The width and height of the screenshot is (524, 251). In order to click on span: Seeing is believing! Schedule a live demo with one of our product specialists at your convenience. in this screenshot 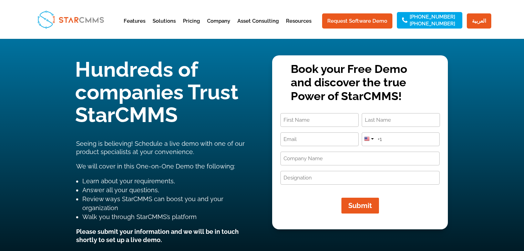, I will do `click(160, 148)`.